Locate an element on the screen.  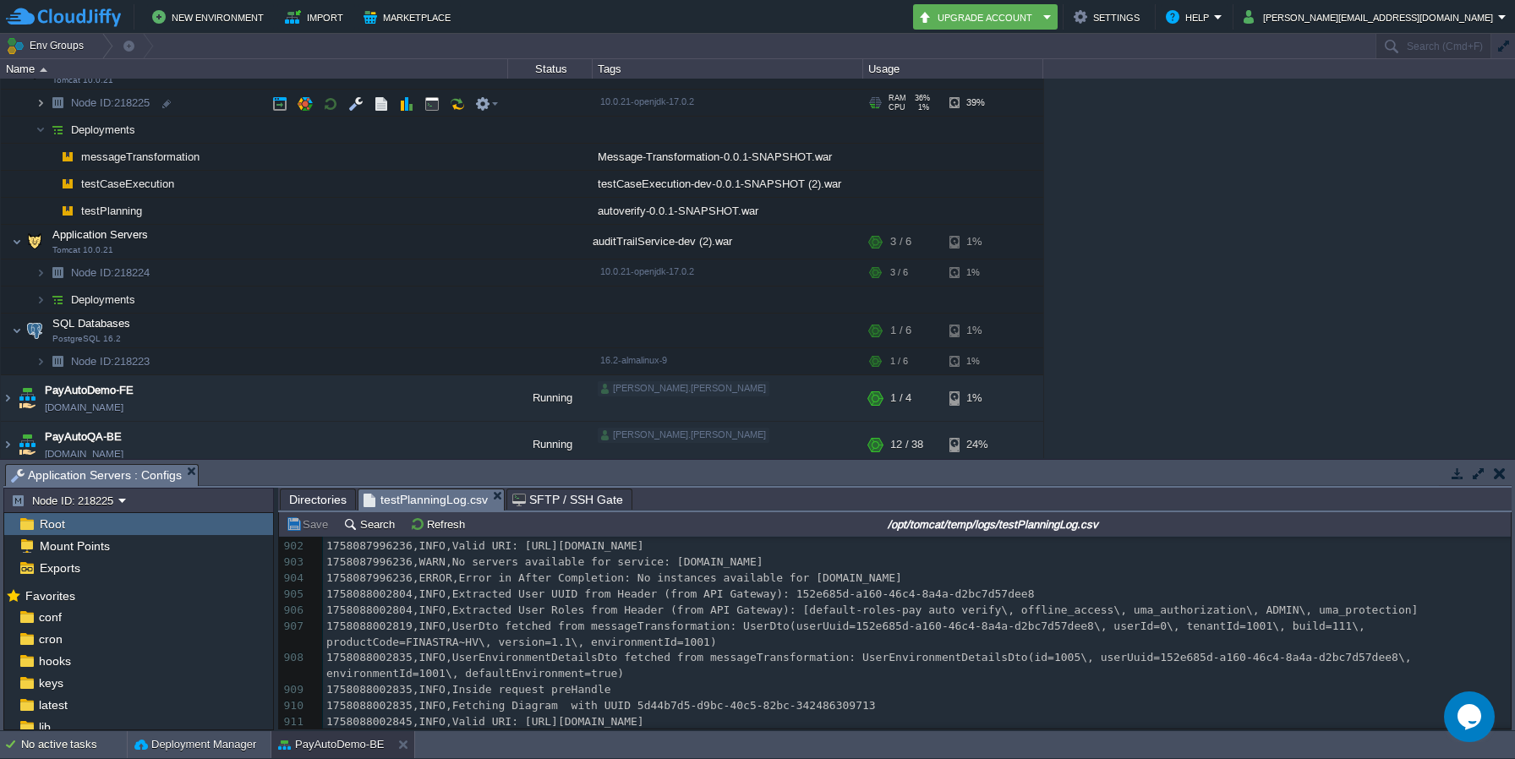
span: Mount Points is located at coordinates (74, 546).